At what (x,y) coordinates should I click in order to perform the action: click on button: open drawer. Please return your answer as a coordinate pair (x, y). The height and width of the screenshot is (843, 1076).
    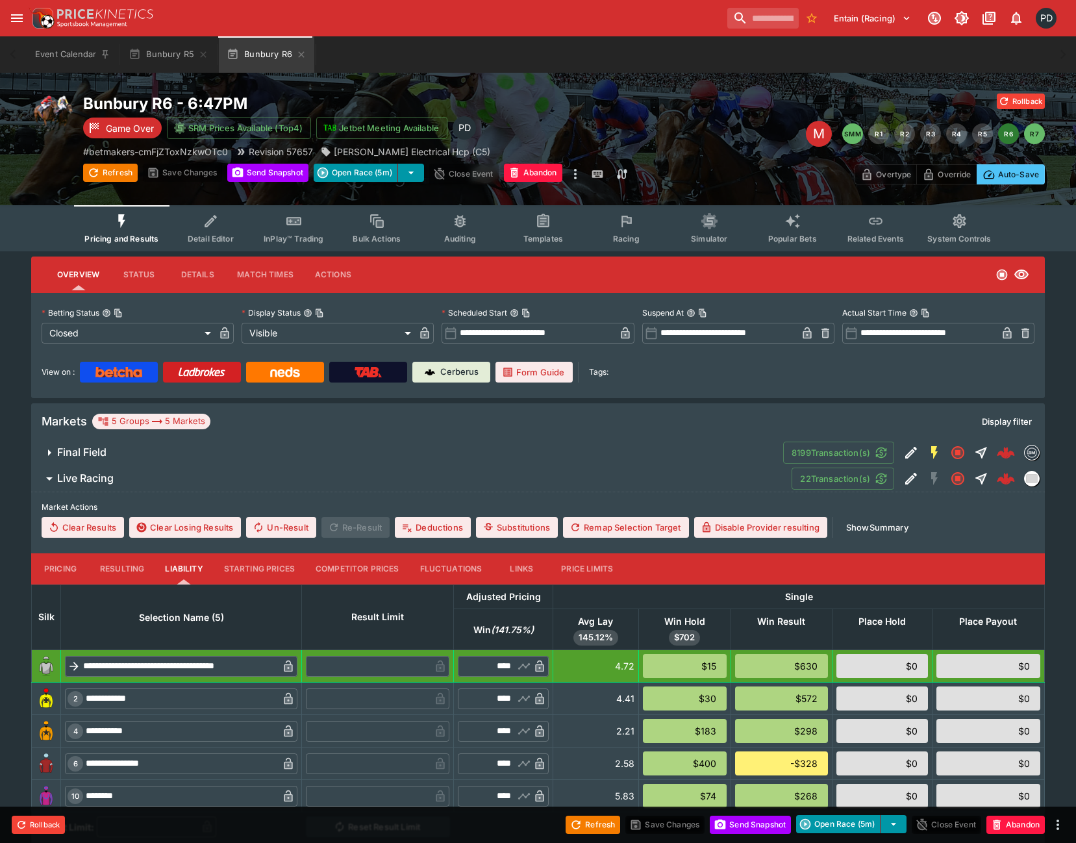
    Looking at the image, I should click on (17, 18).